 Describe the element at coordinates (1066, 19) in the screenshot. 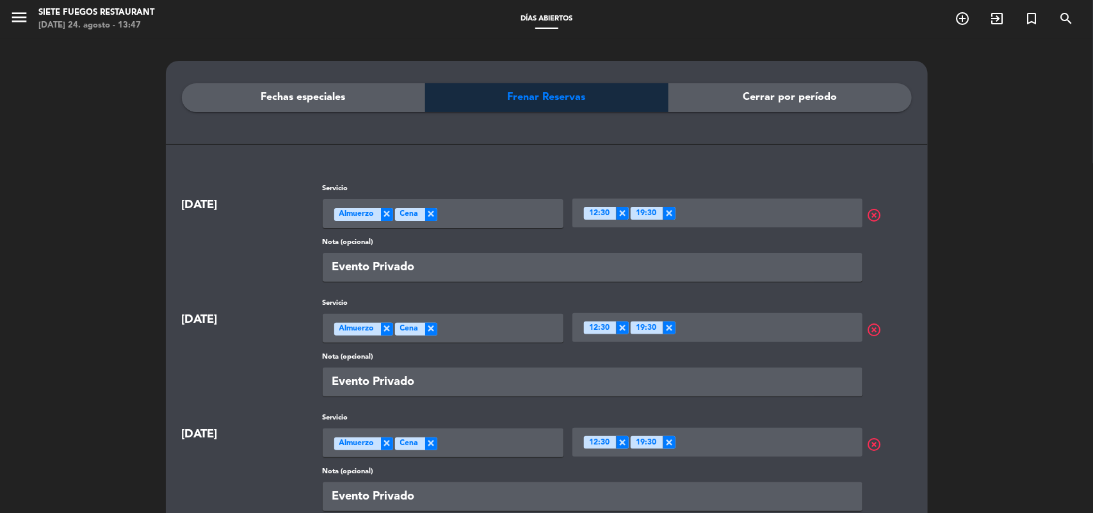

I see `i: search` at that location.